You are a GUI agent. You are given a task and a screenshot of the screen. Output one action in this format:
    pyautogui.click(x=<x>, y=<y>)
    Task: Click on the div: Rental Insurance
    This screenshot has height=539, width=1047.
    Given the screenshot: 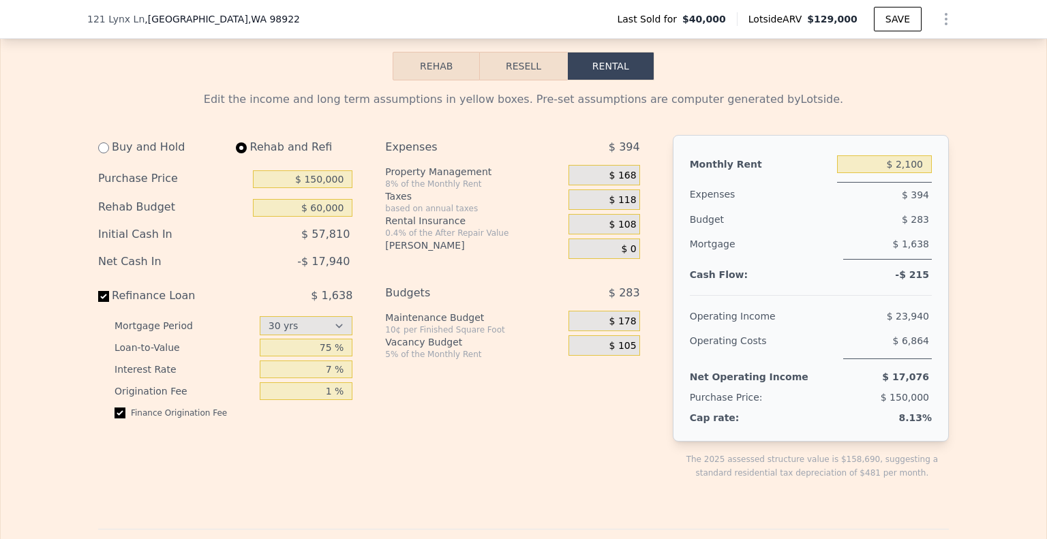 What is the action you would take?
    pyautogui.click(x=474, y=221)
    